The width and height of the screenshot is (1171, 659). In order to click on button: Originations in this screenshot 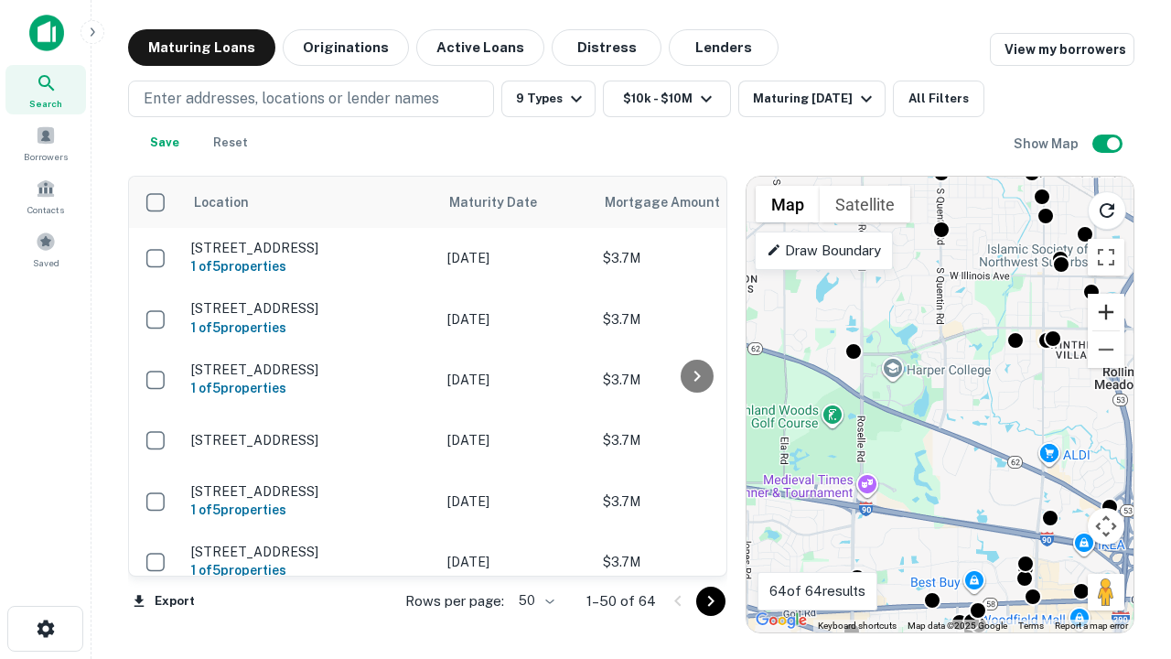, I will do `click(346, 48)`.